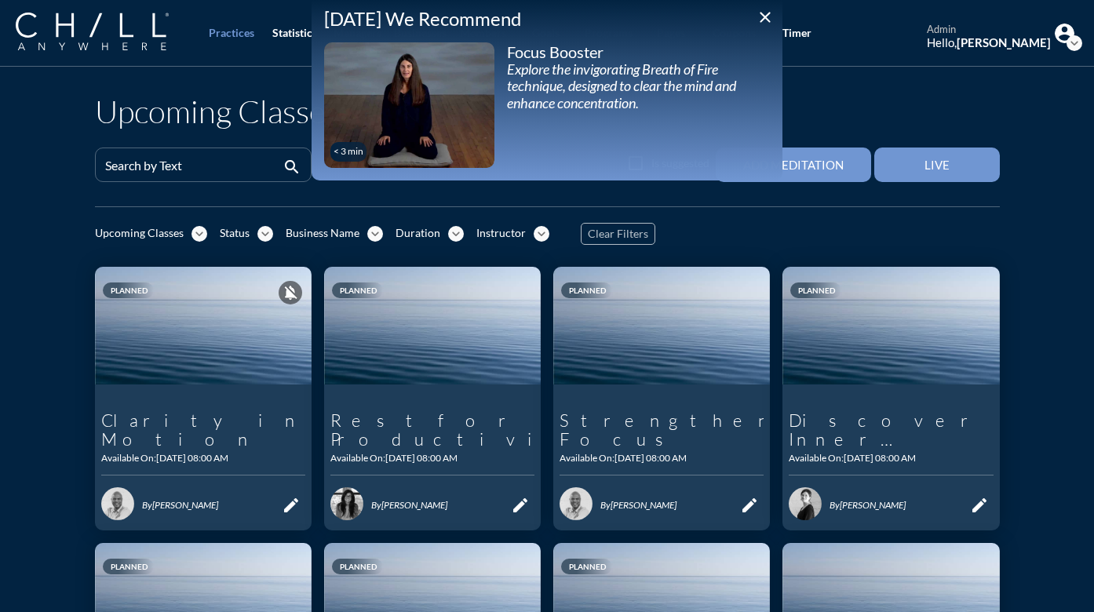 The image size is (1094, 612). What do you see at coordinates (638, 86) in the screenshot?
I see `div: Explore the invigorating Breath of Fire technique, designed to clear the mind and enhance concent...` at bounding box center [638, 86].